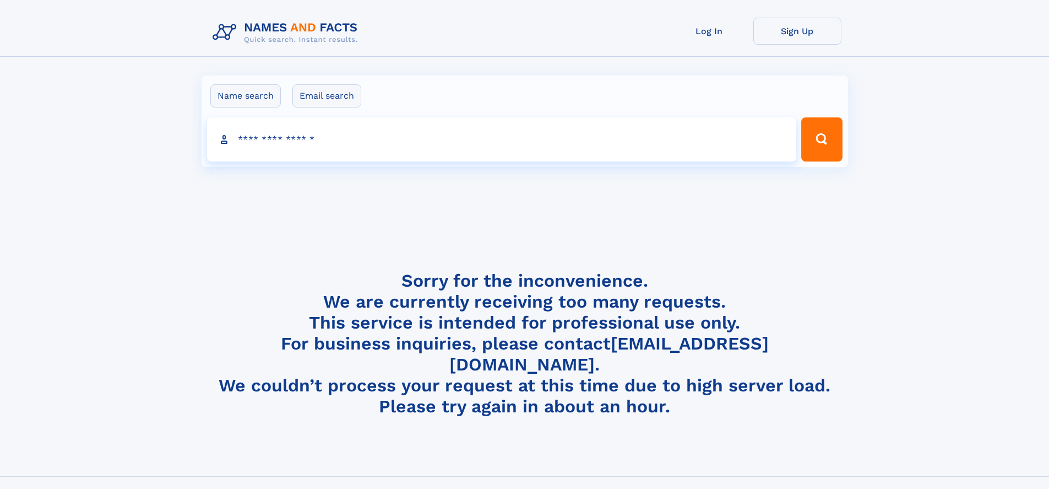 This screenshot has height=489, width=1049. What do you see at coordinates (246, 96) in the screenshot?
I see `label: Name search` at bounding box center [246, 96].